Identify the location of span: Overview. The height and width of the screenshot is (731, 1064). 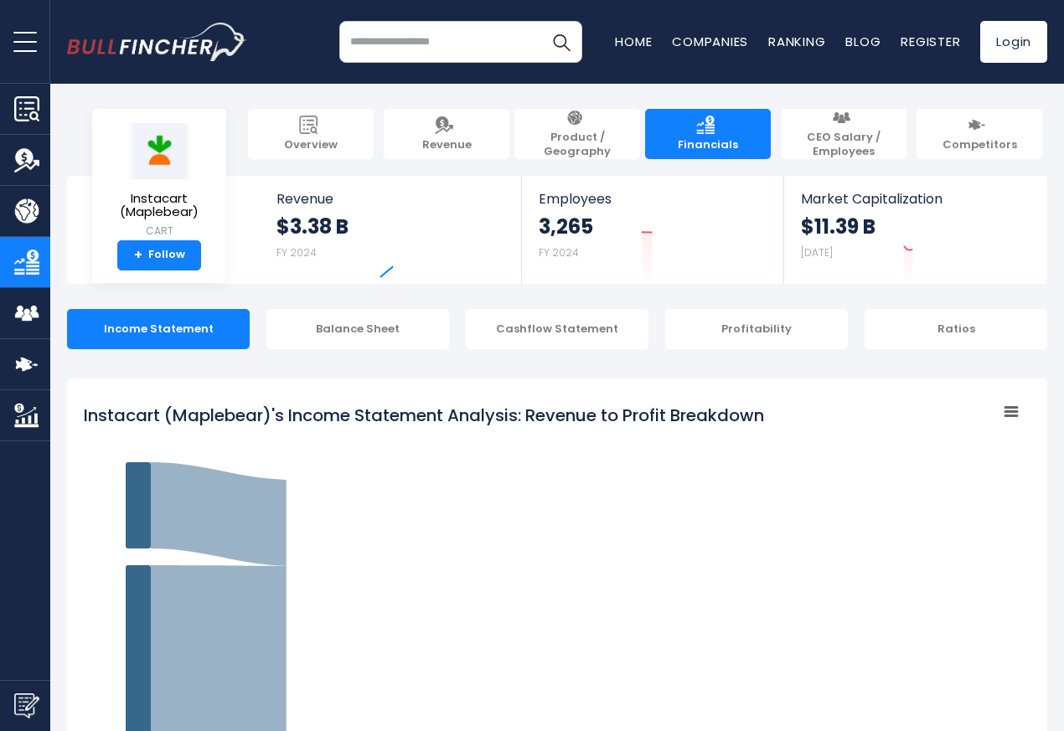
(311, 145).